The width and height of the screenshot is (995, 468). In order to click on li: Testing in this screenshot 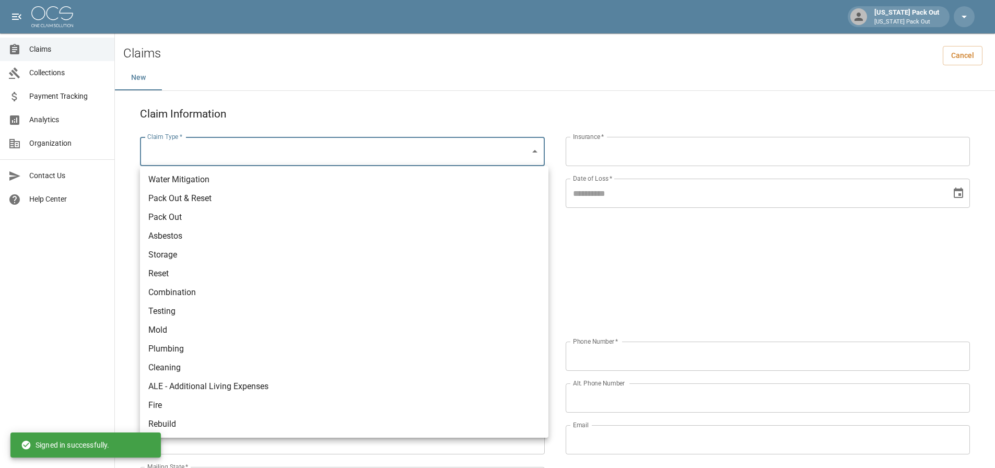, I will do `click(344, 311)`.